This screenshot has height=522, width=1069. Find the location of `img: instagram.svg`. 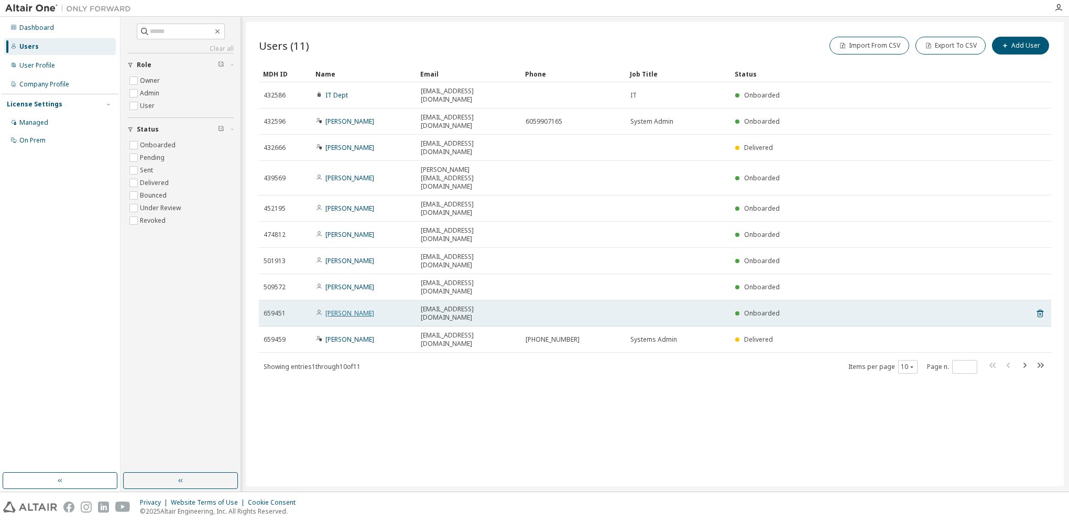

img: instagram.svg is located at coordinates (86, 507).